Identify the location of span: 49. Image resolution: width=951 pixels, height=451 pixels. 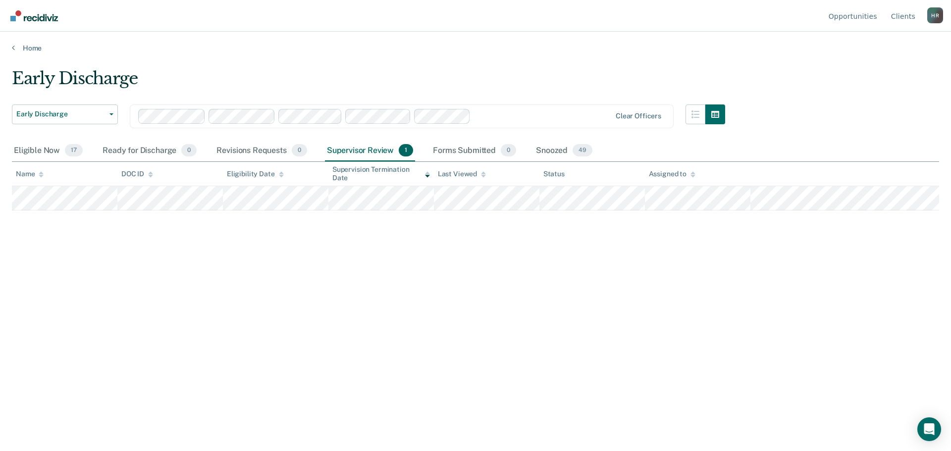
(583, 151).